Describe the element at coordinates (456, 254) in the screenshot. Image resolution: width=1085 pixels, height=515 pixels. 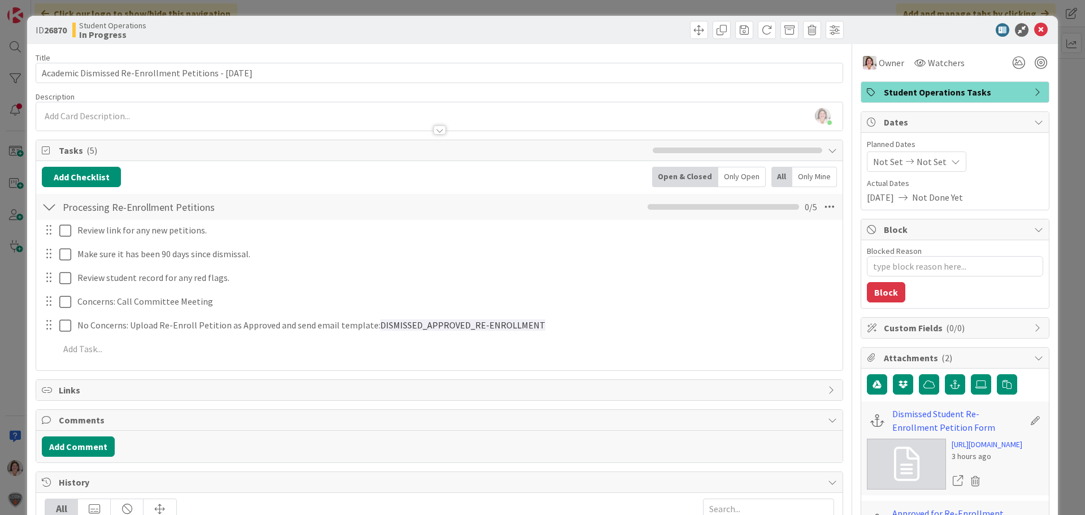
I see `p: Make sure it has been 90 days since dismissal.` at that location.